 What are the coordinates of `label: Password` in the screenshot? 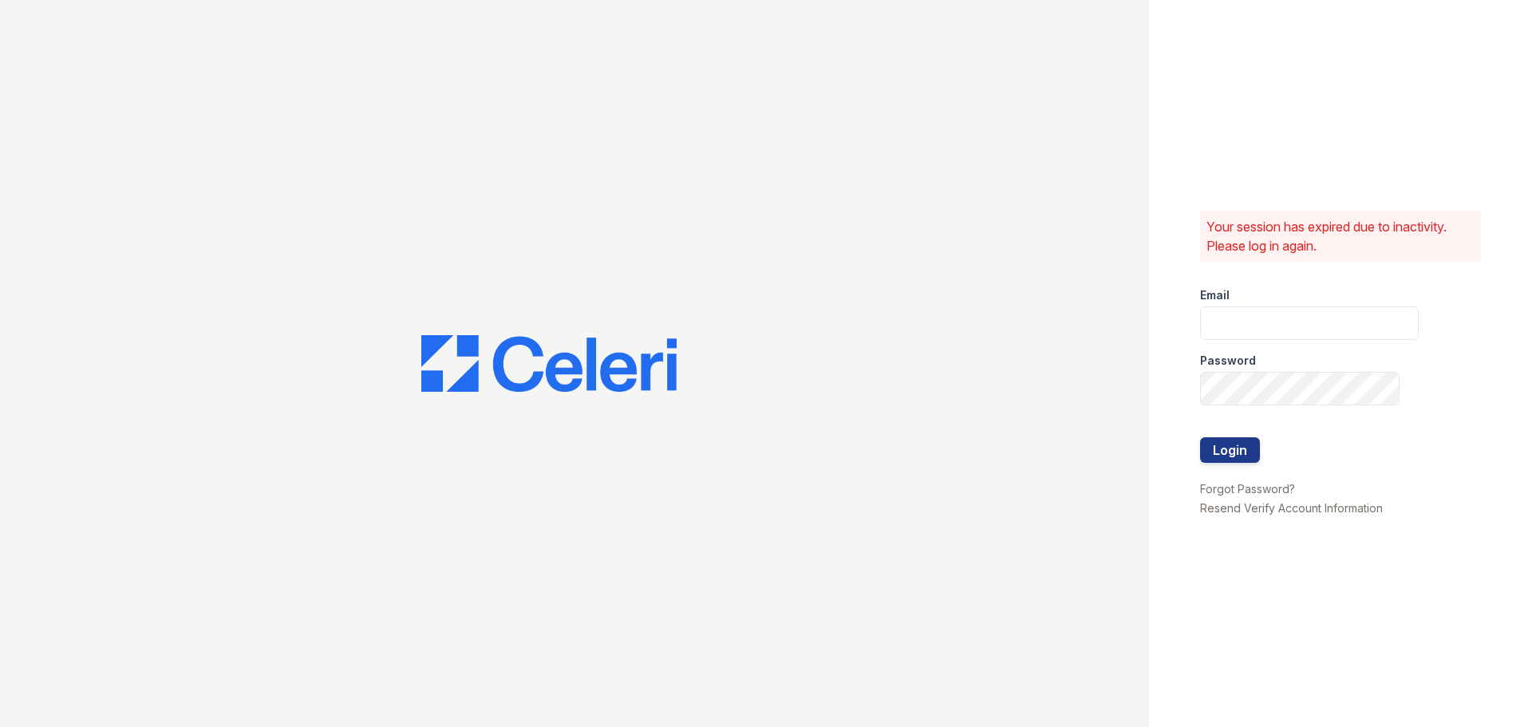 It's located at (1228, 361).